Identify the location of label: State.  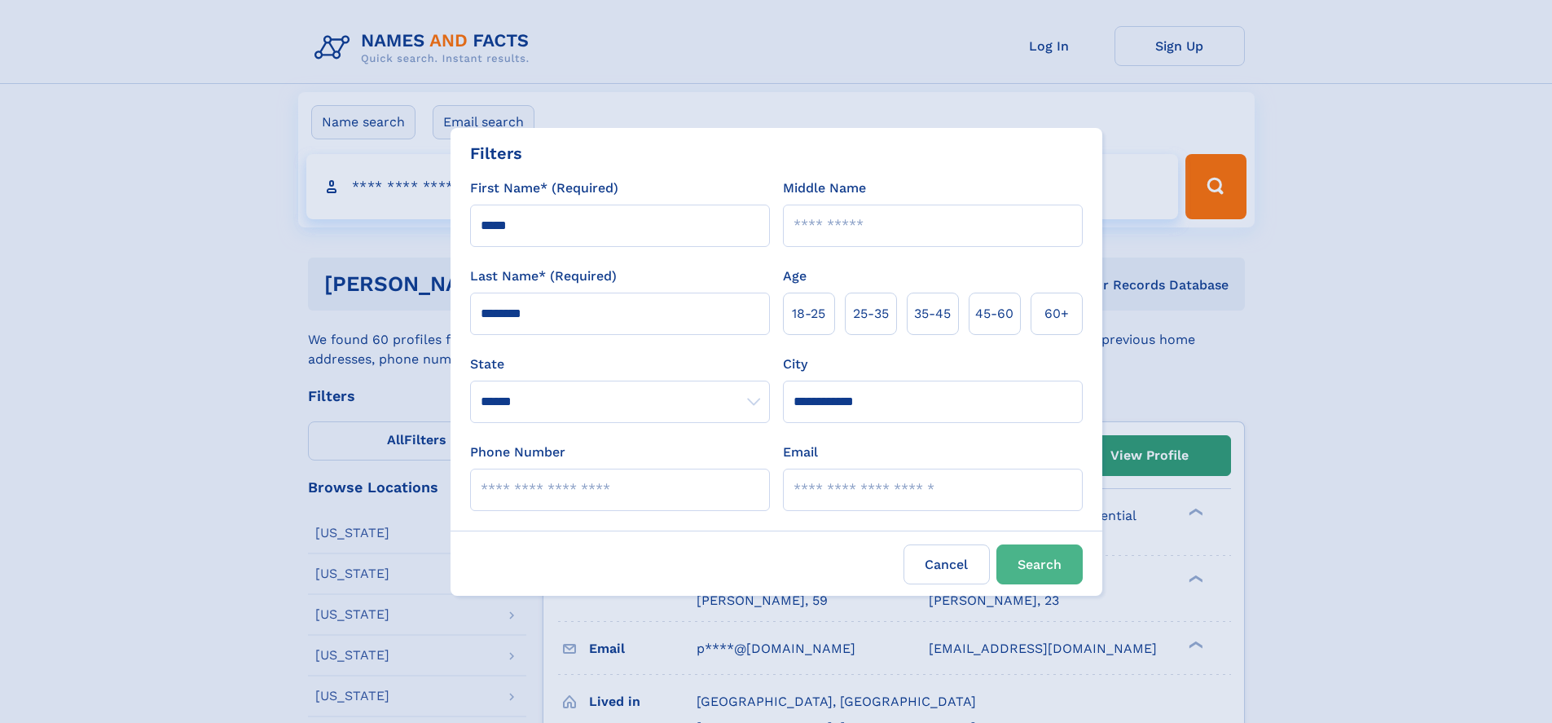
(620, 364).